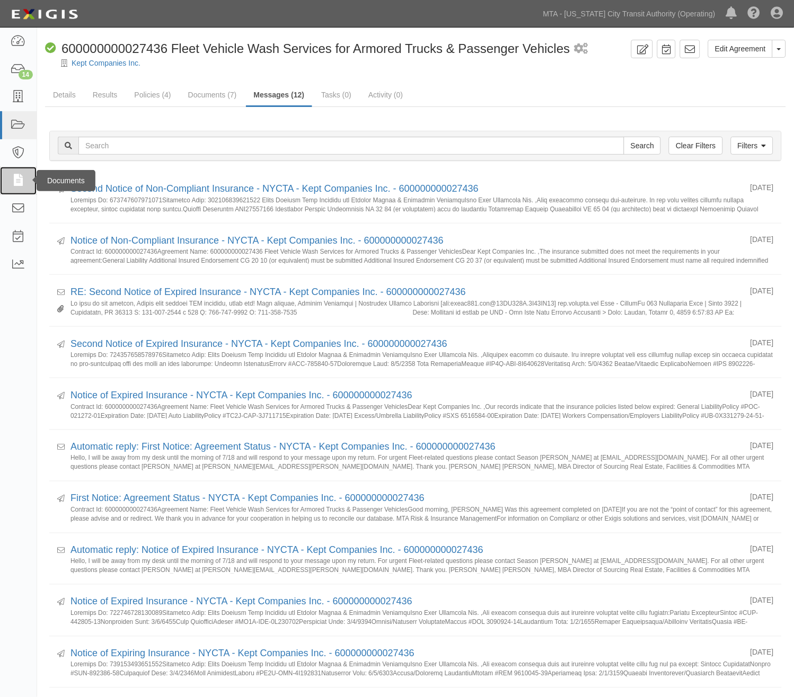 This screenshot has height=697, width=794. What do you see at coordinates (212, 95) in the screenshot?
I see `a: Documents (7)` at bounding box center [212, 95].